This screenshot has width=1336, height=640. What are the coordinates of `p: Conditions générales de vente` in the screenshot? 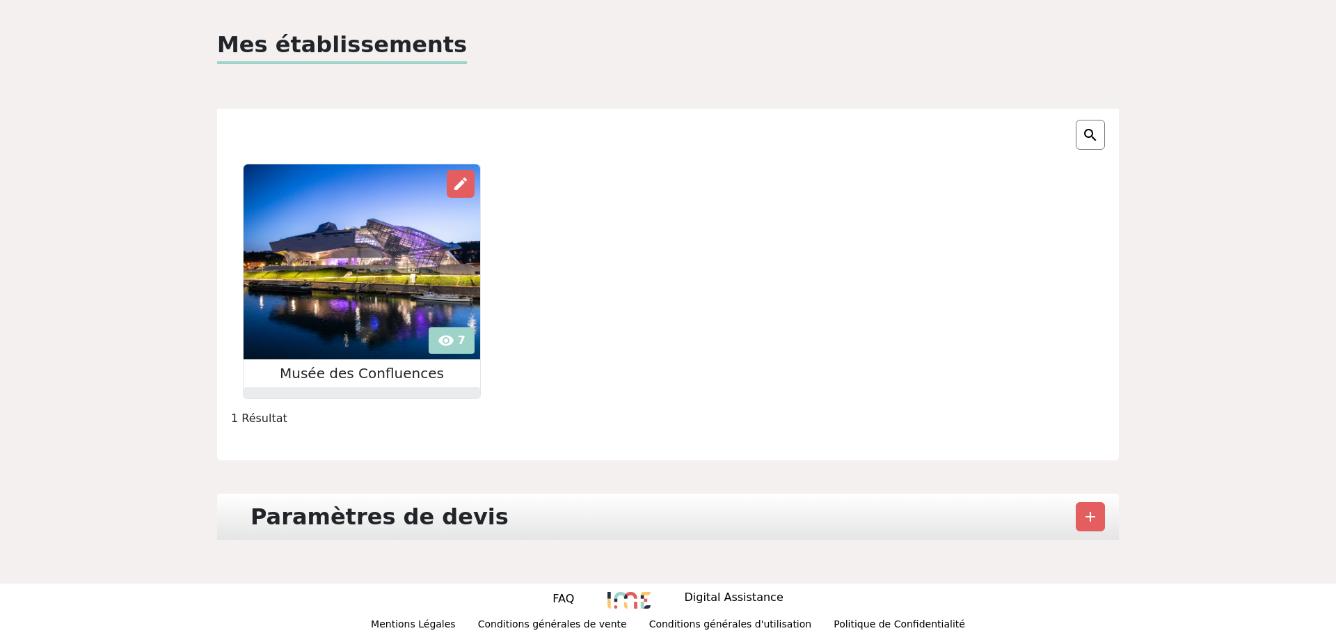 It's located at (553, 625).